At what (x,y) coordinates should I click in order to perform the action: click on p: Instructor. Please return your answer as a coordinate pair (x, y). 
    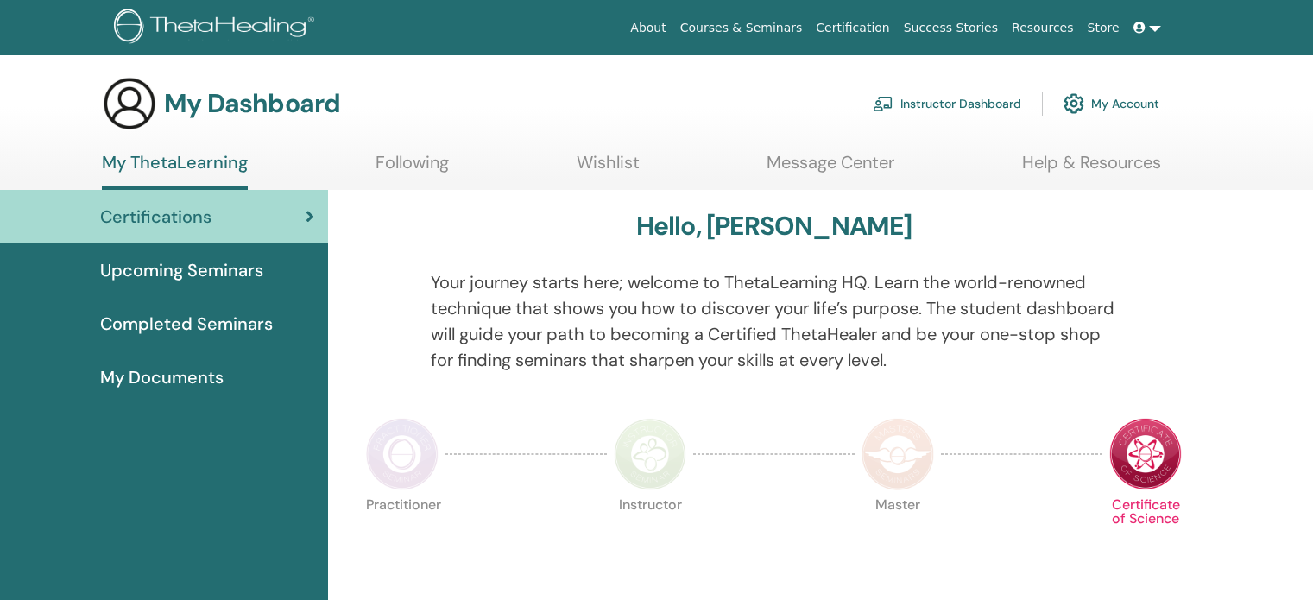
    Looking at the image, I should click on (650, 534).